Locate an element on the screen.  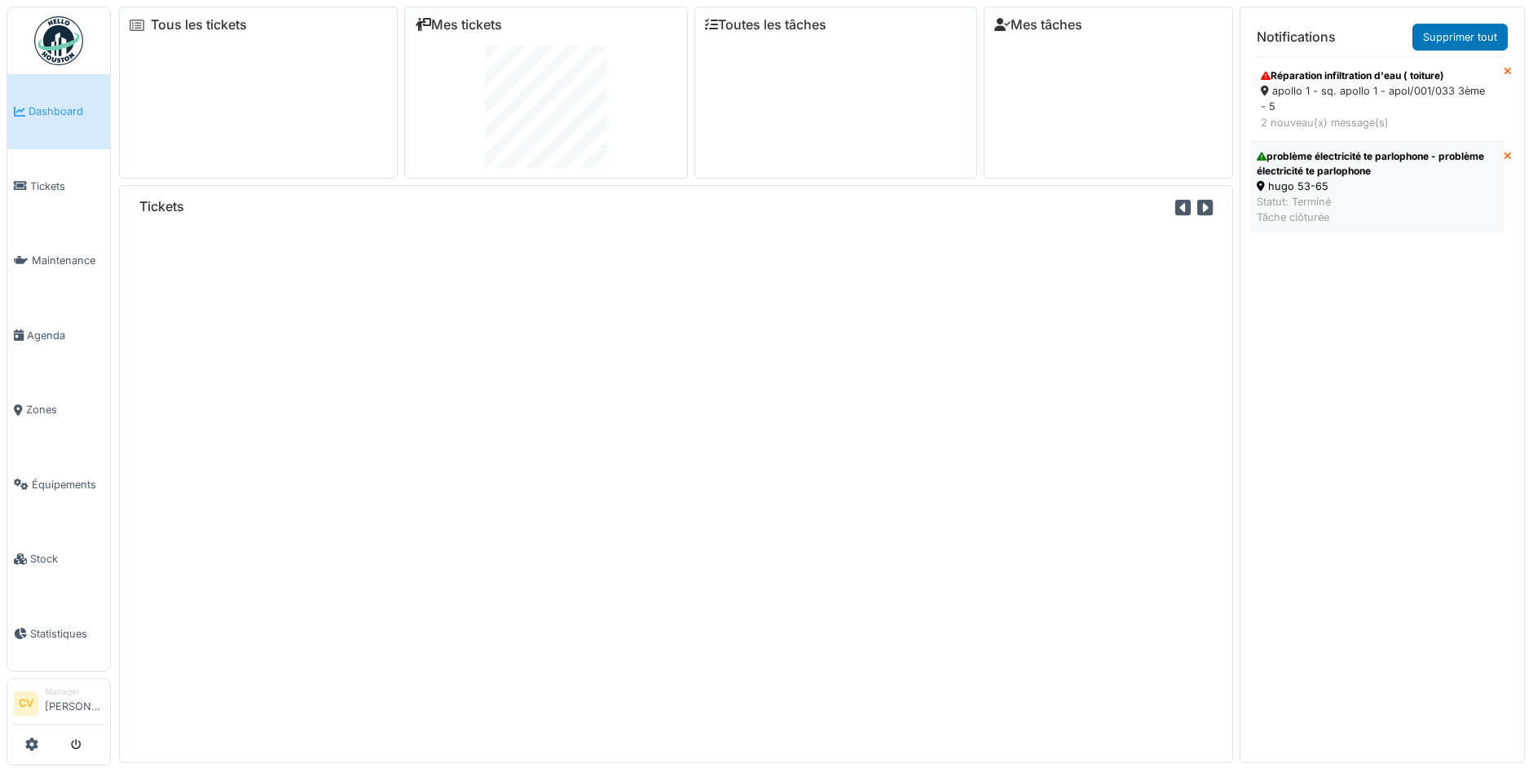
div: apollo 1 - sq. apollo 1 - apol/001/033 3ème - 5 is located at coordinates (1376, 99).